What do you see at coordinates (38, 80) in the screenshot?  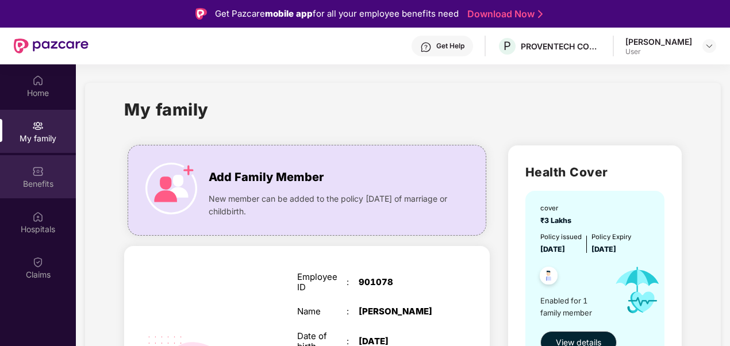 I see `img: svg+xml;base64,PHN2ZyBpZD0iSG9tZSIgeG1sbnM9Imh0dHA6Ly93d3cudzMub3JnLzIwMDAvc3ZnIiB3aWR0aD0iMjAiIG...` at bounding box center [38, 80].